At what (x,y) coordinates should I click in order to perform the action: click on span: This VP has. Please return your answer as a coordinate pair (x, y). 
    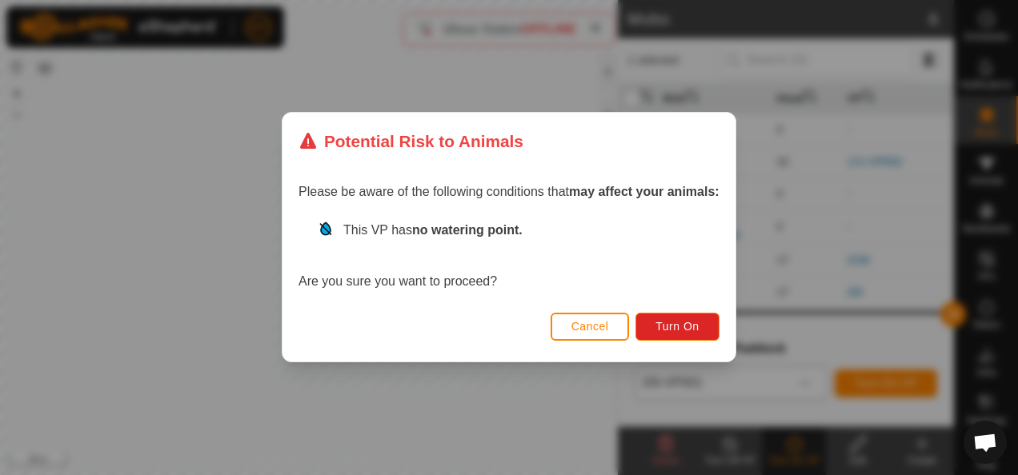
    Looking at the image, I should click on (433, 231).